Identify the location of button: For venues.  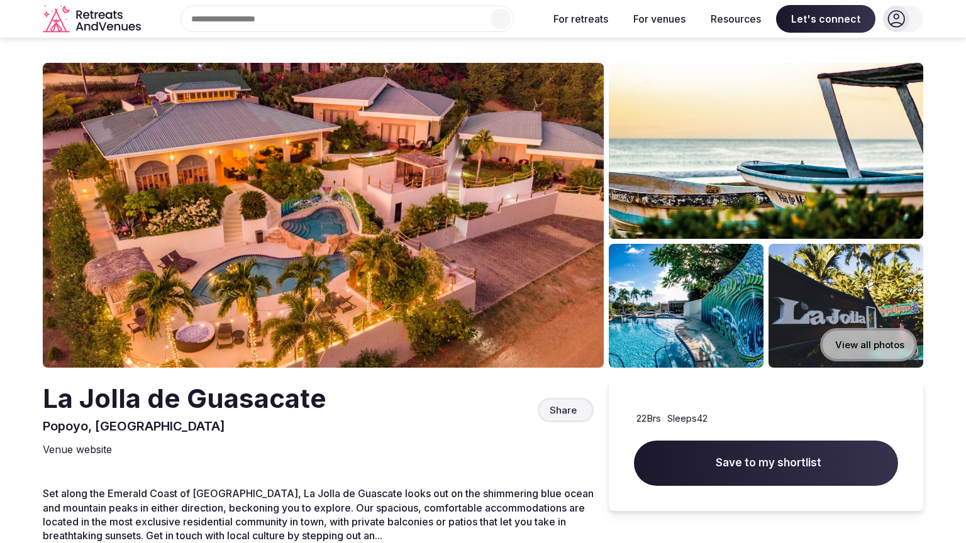
(659, 19).